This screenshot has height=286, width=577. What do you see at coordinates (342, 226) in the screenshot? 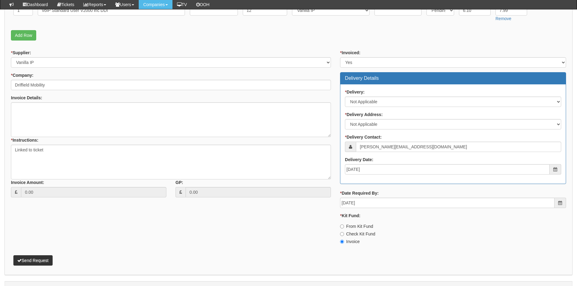
I see `input: From Kit Fund` at bounding box center [342, 226].